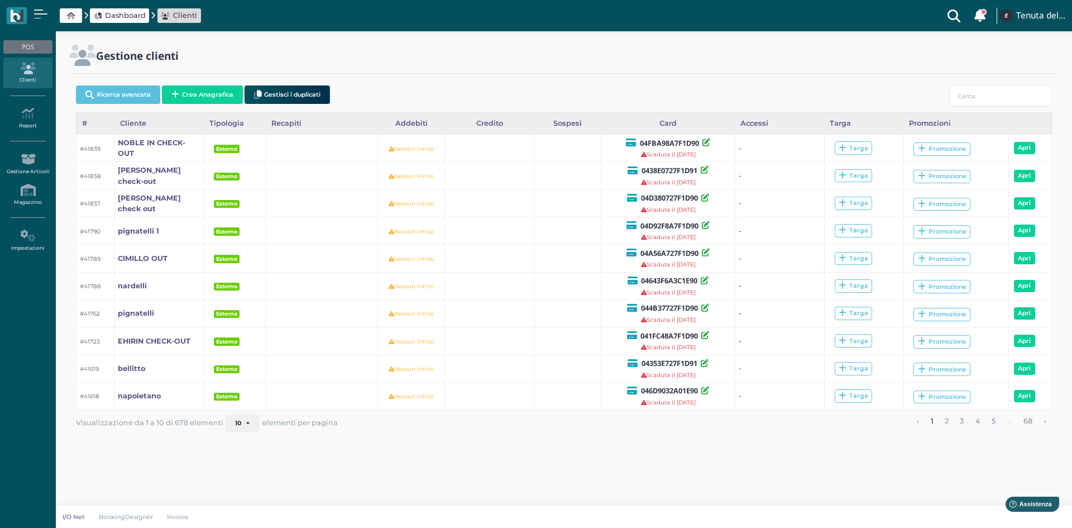 The image size is (1072, 528). I want to click on div: Credito, so click(490, 123).